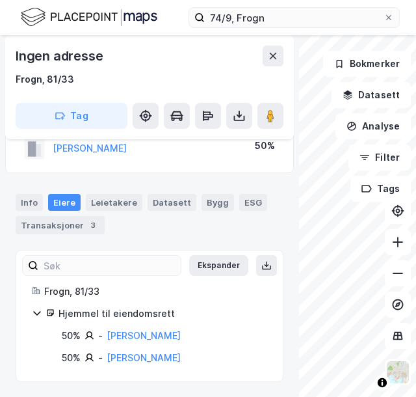 The height and width of the screenshot is (397, 416). What do you see at coordinates (89, 17) in the screenshot?
I see `img: logo.f888ab2527a4732fd821a326f86c7f29.svg` at bounding box center [89, 17].